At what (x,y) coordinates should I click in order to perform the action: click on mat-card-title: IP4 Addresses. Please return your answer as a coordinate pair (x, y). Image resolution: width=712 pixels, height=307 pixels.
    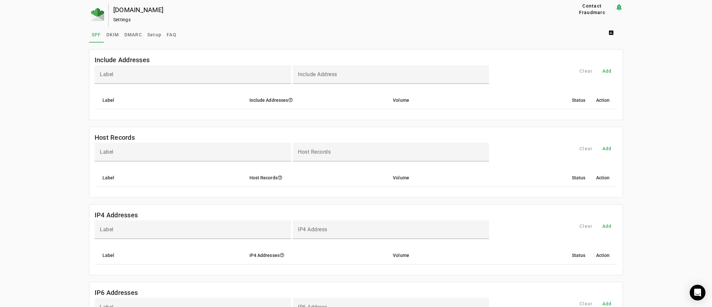
    Looking at the image, I should click on (116, 215).